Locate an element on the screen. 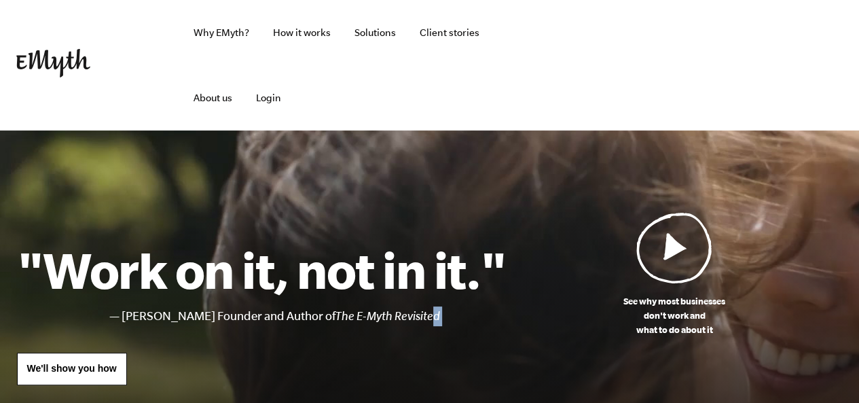 Image resolution: width=859 pixels, height=403 pixels. h1: "Work on it, not in it." is located at coordinates (262, 270).